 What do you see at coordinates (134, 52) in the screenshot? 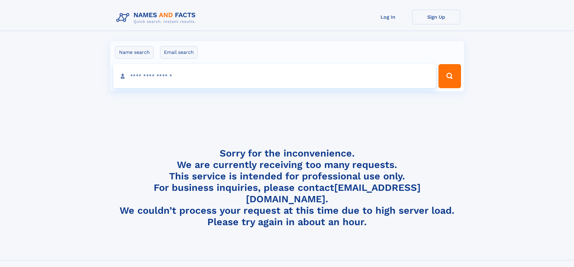
I see `label: Name search` at bounding box center [134, 52].